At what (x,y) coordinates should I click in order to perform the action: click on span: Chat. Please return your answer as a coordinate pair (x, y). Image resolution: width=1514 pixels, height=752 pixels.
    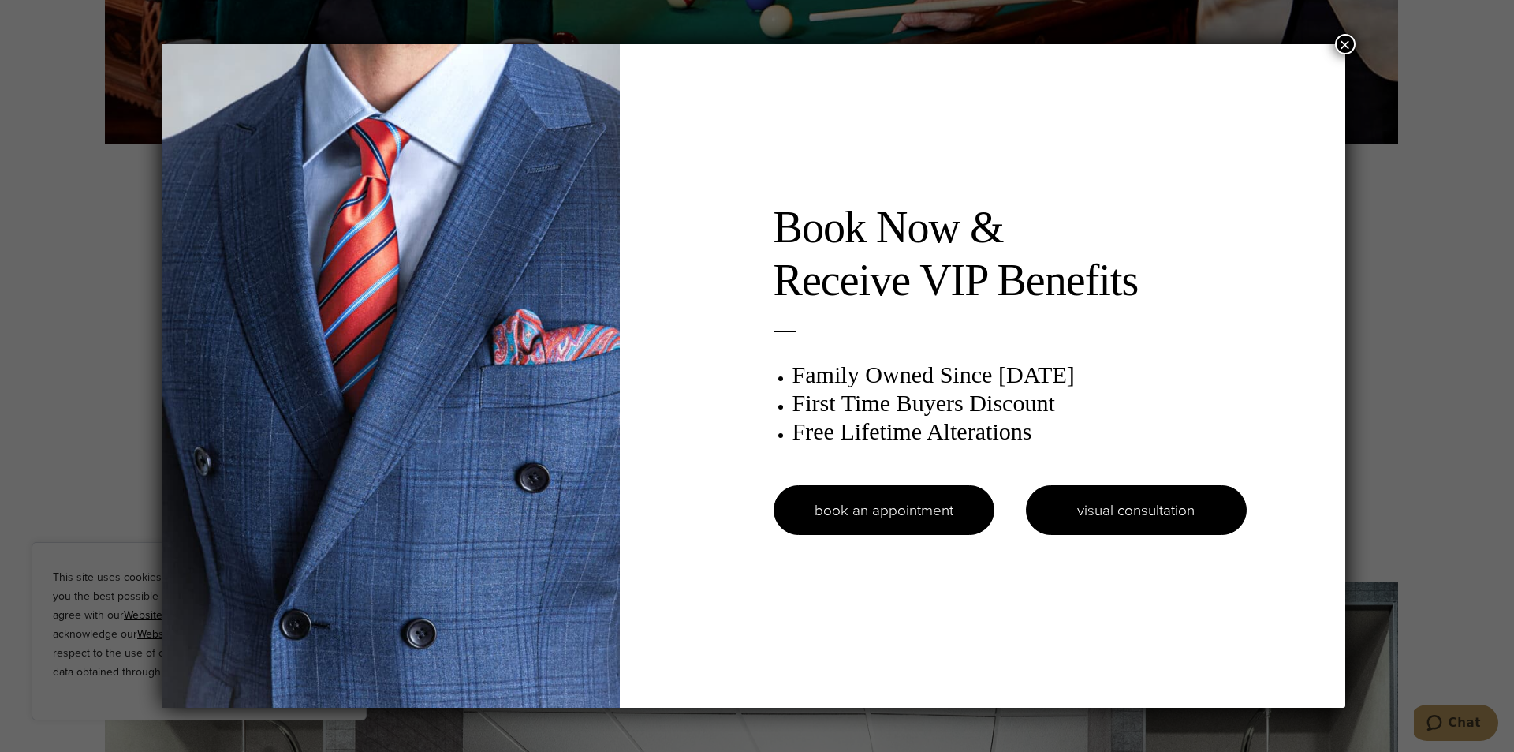
    Looking at the image, I should click on (50, 18).